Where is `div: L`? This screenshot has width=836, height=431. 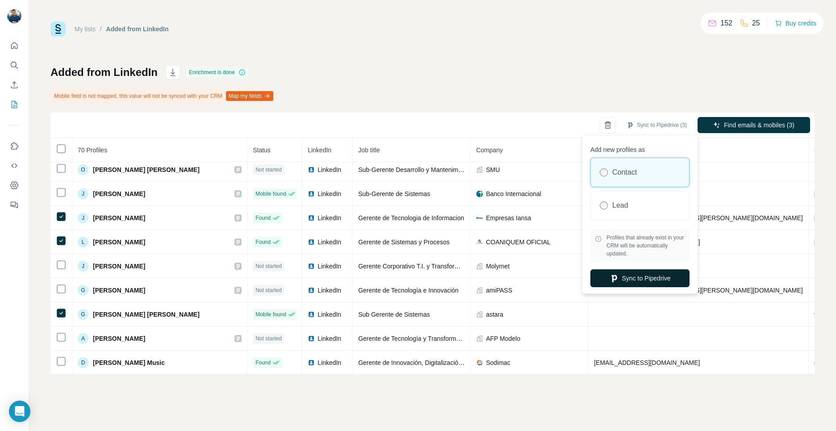 div: L is located at coordinates (83, 242).